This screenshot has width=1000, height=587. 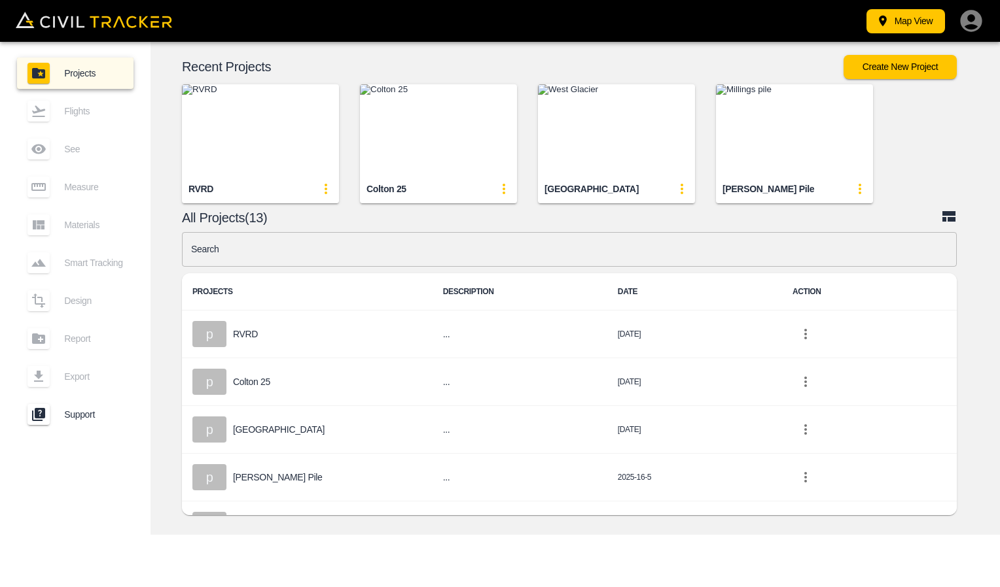 What do you see at coordinates (260, 130) in the screenshot?
I see `img: RVRD` at bounding box center [260, 130].